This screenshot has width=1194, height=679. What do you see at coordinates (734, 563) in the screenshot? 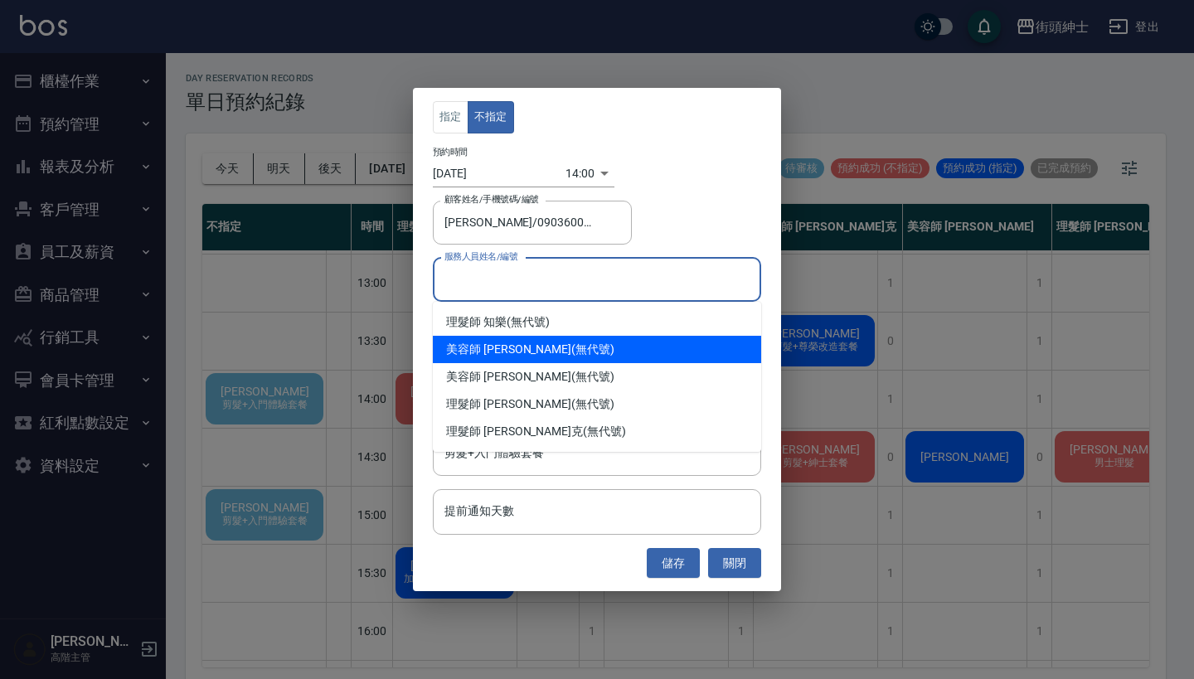
I see `button: 關閉` at bounding box center [734, 563].